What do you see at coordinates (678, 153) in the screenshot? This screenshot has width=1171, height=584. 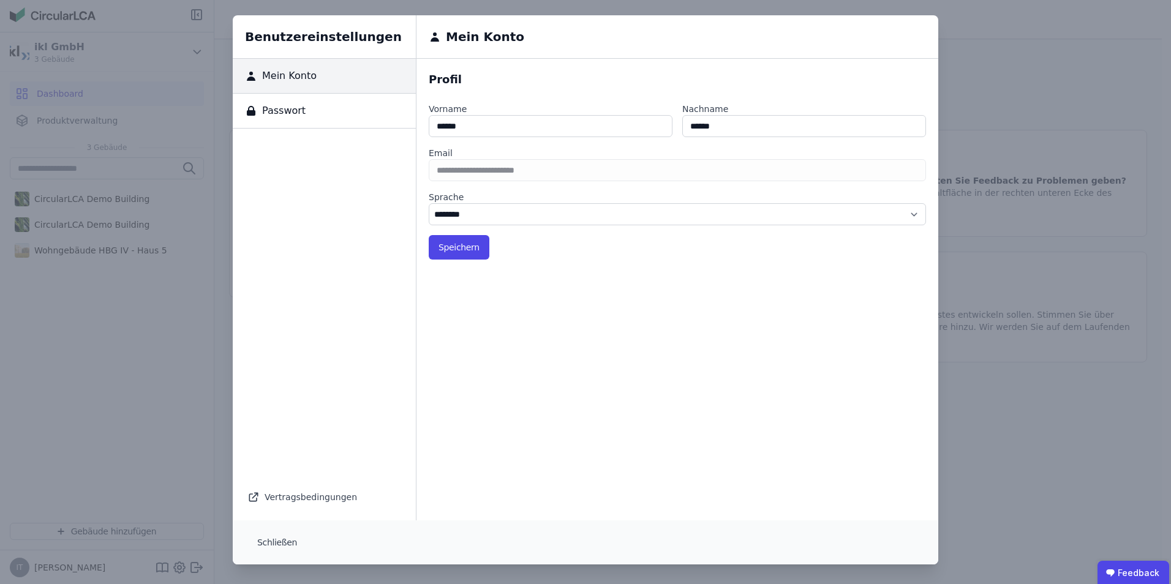 I see `label: Email` at bounding box center [678, 153].